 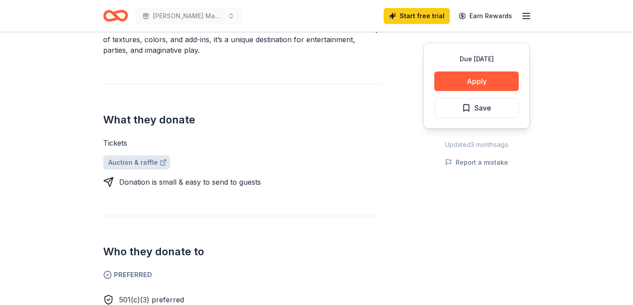 I want to click on a: Start free trial, so click(x=417, y=16).